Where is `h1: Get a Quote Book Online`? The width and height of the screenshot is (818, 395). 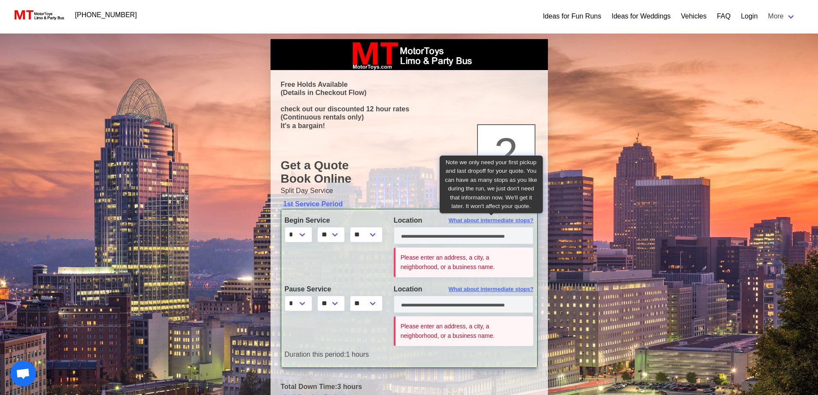
h1: Get a Quote Book Online is located at coordinates (409, 172).